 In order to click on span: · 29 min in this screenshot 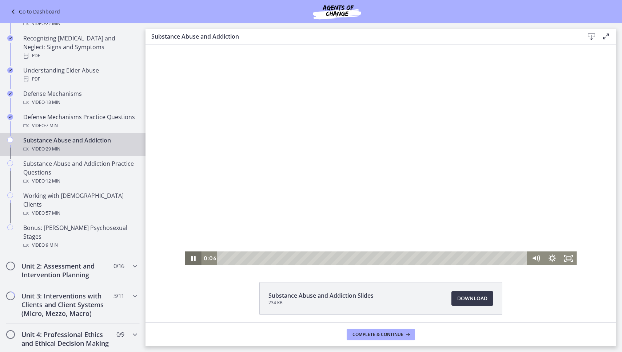, I will do `click(52, 149)`.